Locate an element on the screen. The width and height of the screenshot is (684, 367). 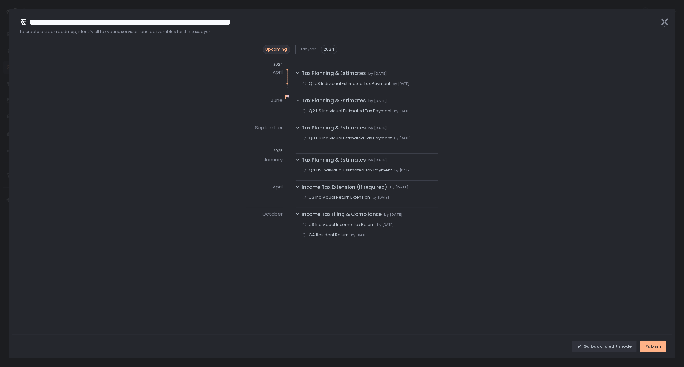
div: September is located at coordinates (269, 128).